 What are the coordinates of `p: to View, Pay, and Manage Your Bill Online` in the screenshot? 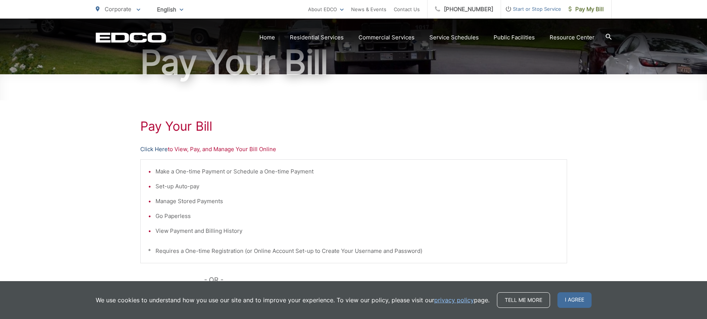 It's located at (354, 149).